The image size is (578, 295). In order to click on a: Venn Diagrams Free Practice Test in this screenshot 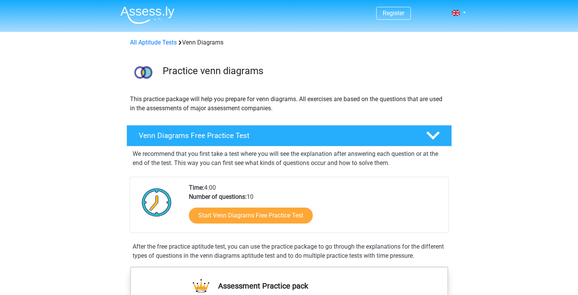, I will do `click(289, 136)`.